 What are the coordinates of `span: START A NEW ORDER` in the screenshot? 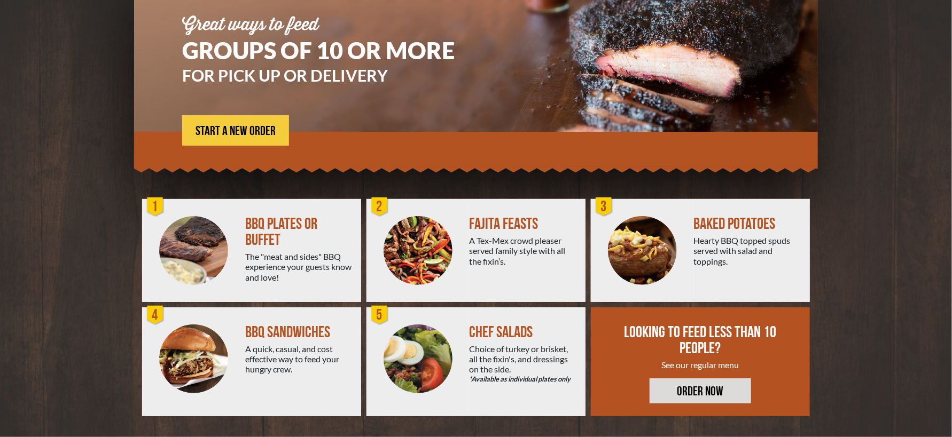 It's located at (236, 131).